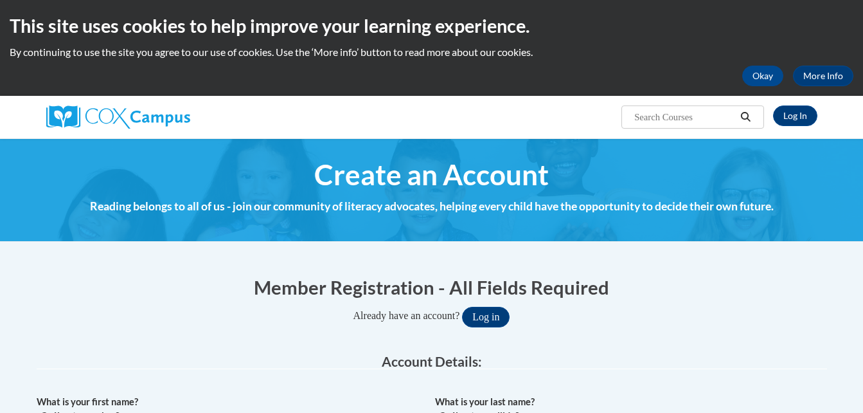  Describe the element at coordinates (431, 52) in the screenshot. I see `p: By continuing to use the site you agree to our use of cookies. Use the ‘More info’ button to read...` at that location.